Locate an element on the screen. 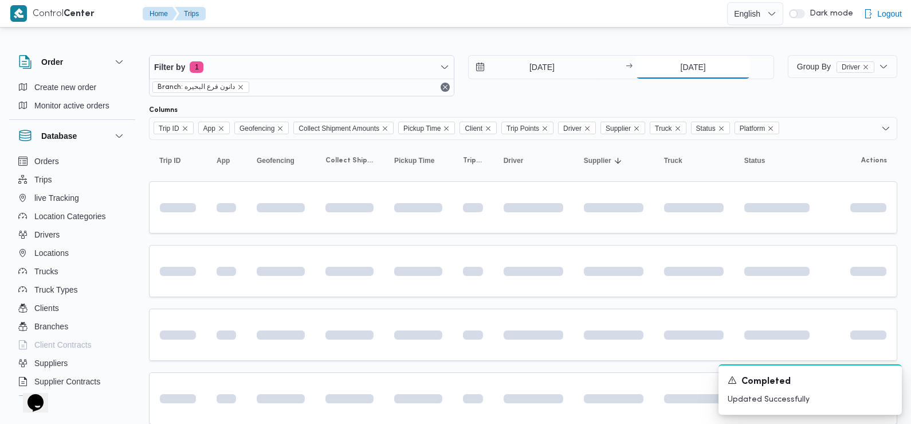  button: Logout is located at coordinates (883, 14).